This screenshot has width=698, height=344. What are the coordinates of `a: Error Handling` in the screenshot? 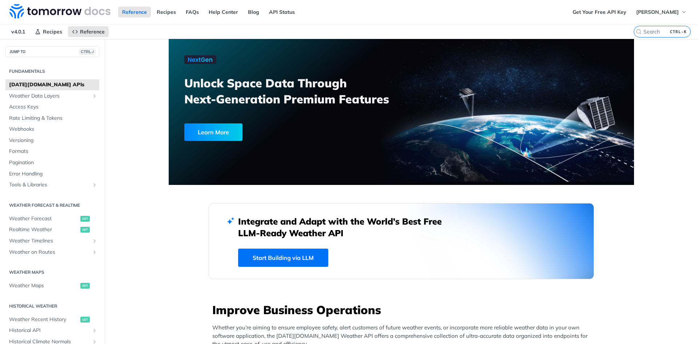 It's located at (52, 174).